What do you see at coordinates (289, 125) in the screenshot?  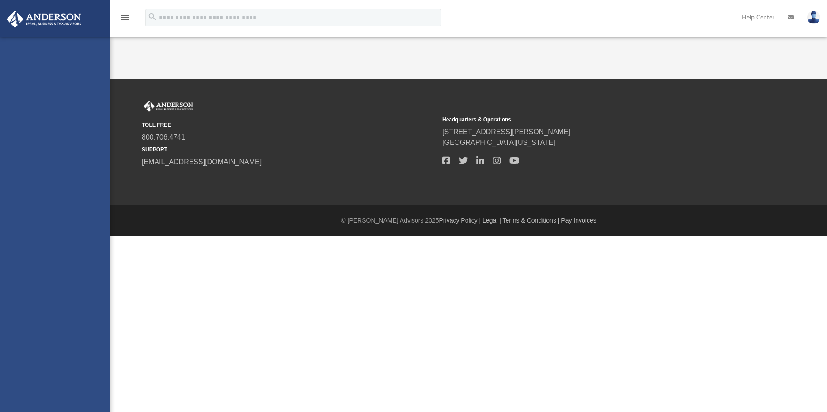 I see `small: TOLL FREE` at bounding box center [289, 125].